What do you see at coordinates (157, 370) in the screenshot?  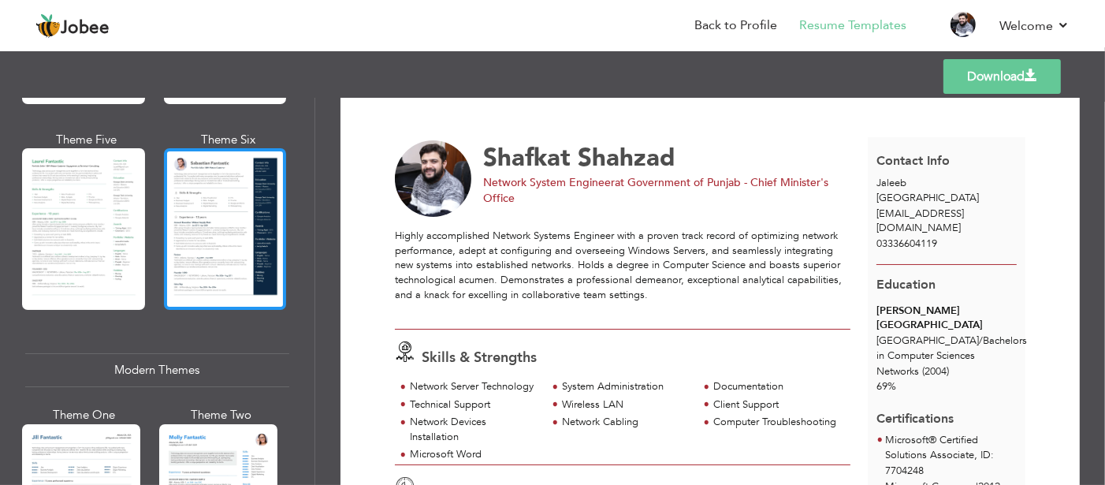 I see `div: Modern Themes` at bounding box center [157, 370].